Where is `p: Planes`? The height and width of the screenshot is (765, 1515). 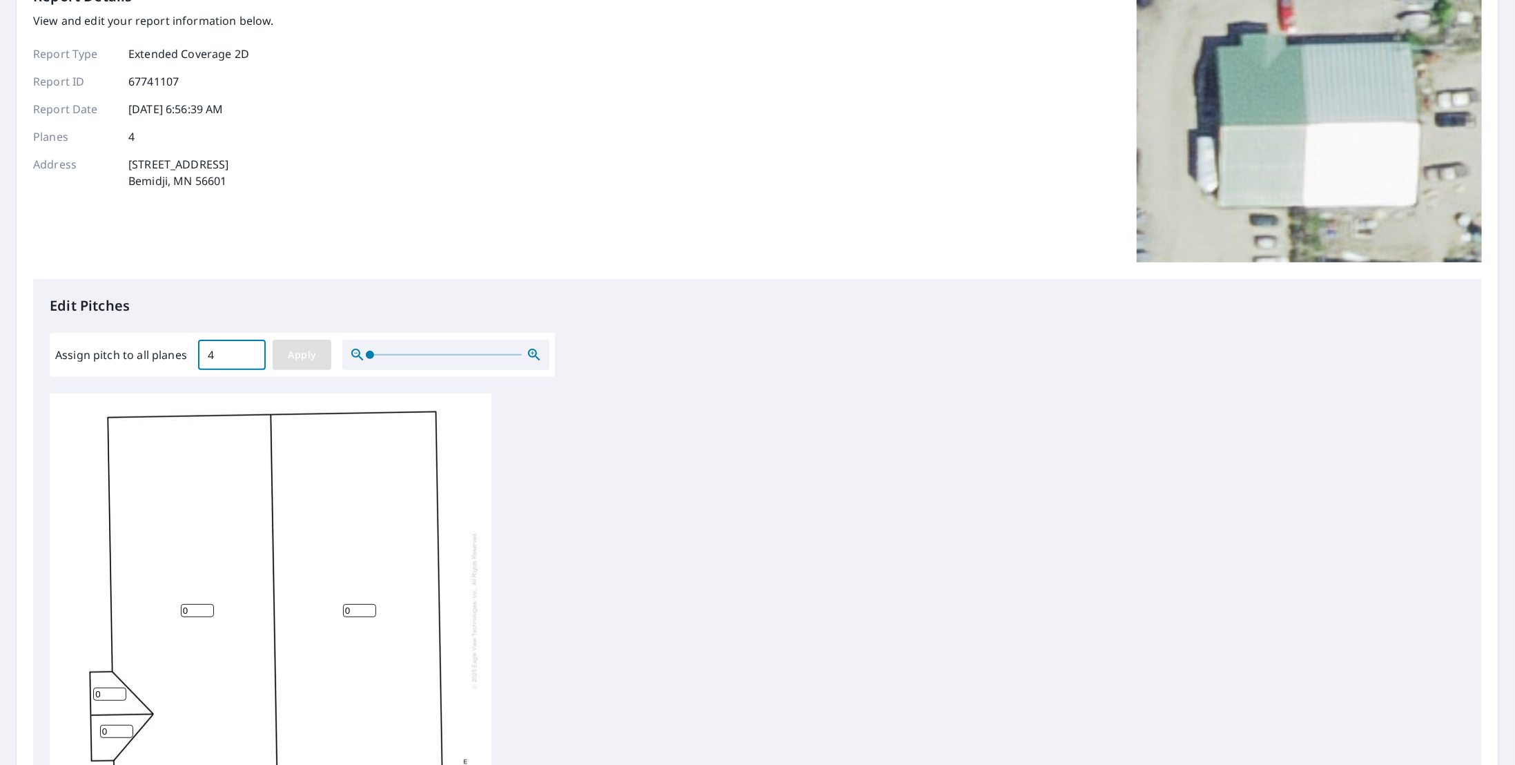
p: Planes is located at coordinates (75, 137).